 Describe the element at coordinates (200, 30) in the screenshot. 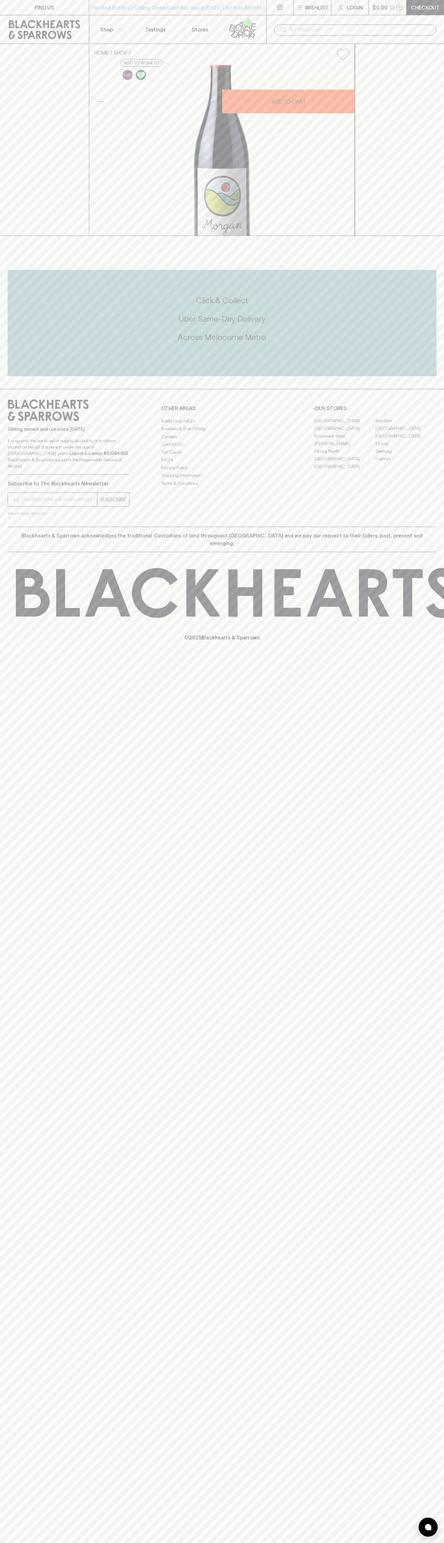

I see `p: Stores` at that location.